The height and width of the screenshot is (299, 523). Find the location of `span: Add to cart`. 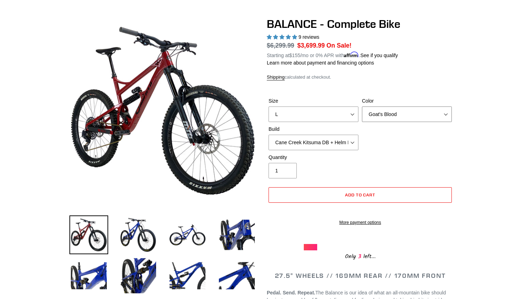

span: Add to cart is located at coordinates (360, 194).